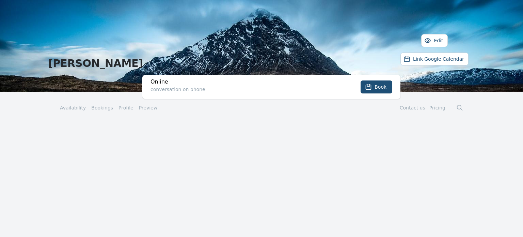  Describe the element at coordinates (437, 108) in the screenshot. I see `a: Pricing` at that location.